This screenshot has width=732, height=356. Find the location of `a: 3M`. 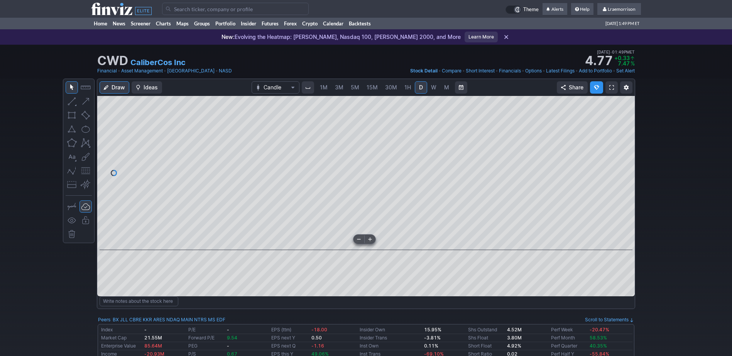

a: 3M is located at coordinates (339, 88).